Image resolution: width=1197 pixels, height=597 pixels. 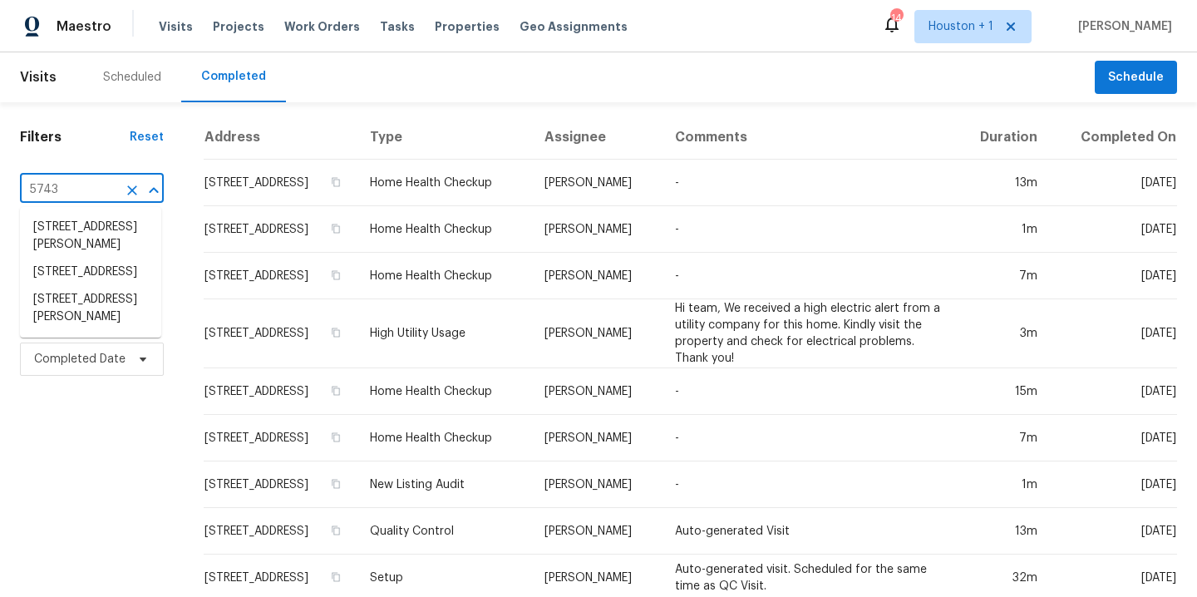 What do you see at coordinates (807, 137) in the screenshot?
I see `th: Comments` at bounding box center [807, 137].